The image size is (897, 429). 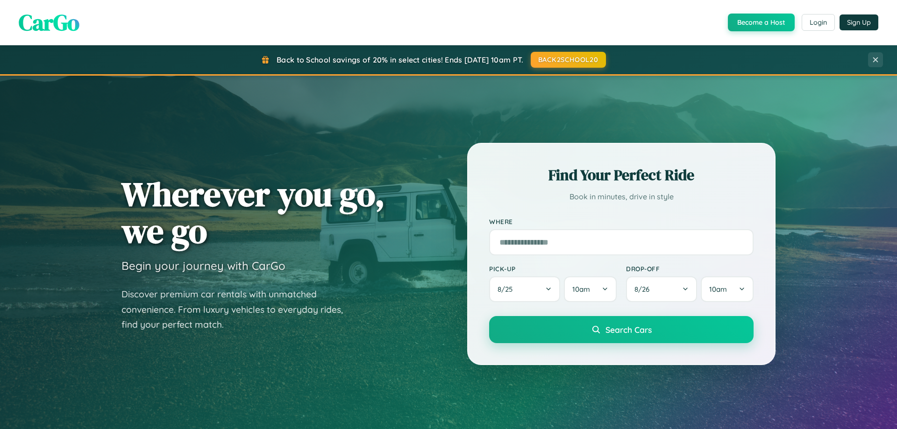 What do you see at coordinates (253, 213) in the screenshot?
I see `h1: Wherever you go, we go` at bounding box center [253, 213].